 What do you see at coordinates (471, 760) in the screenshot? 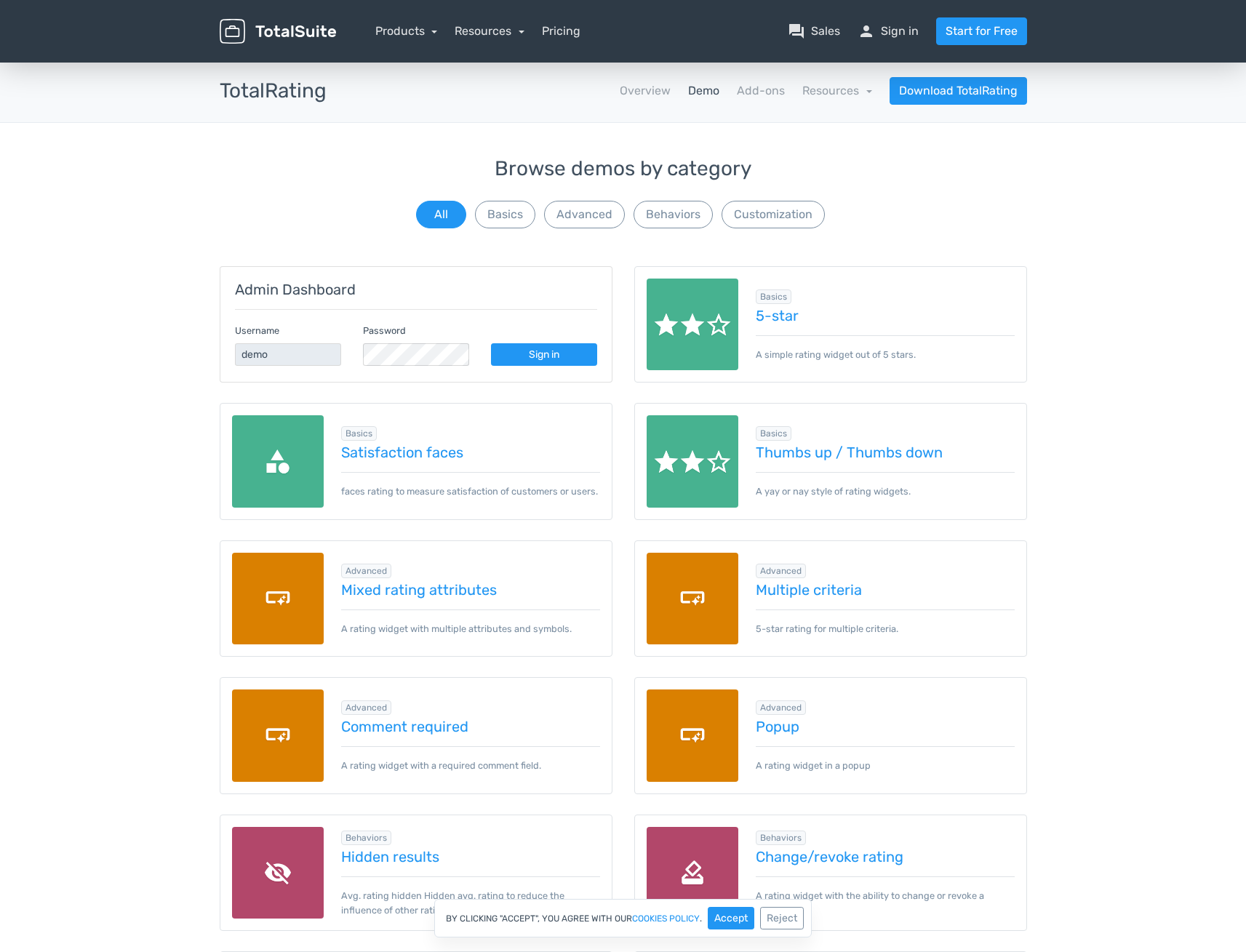
I see `p: A rating widget with a required comment field.` at bounding box center [471, 760].